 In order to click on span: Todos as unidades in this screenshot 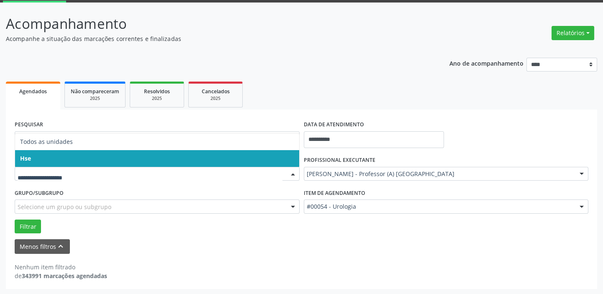, I will do `click(46, 141)`.